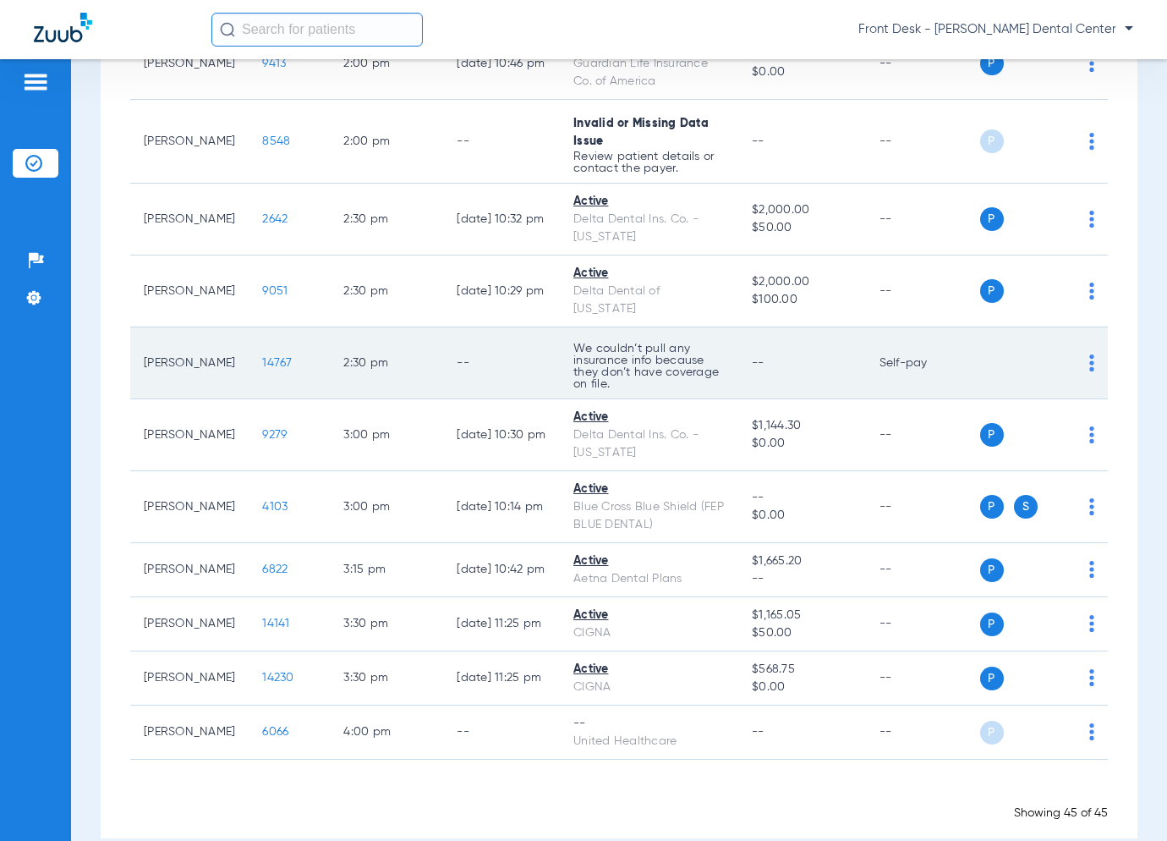 This screenshot has height=841, width=1167. What do you see at coordinates (802, 299) in the screenshot?
I see `span: $100.00` at bounding box center [802, 299].